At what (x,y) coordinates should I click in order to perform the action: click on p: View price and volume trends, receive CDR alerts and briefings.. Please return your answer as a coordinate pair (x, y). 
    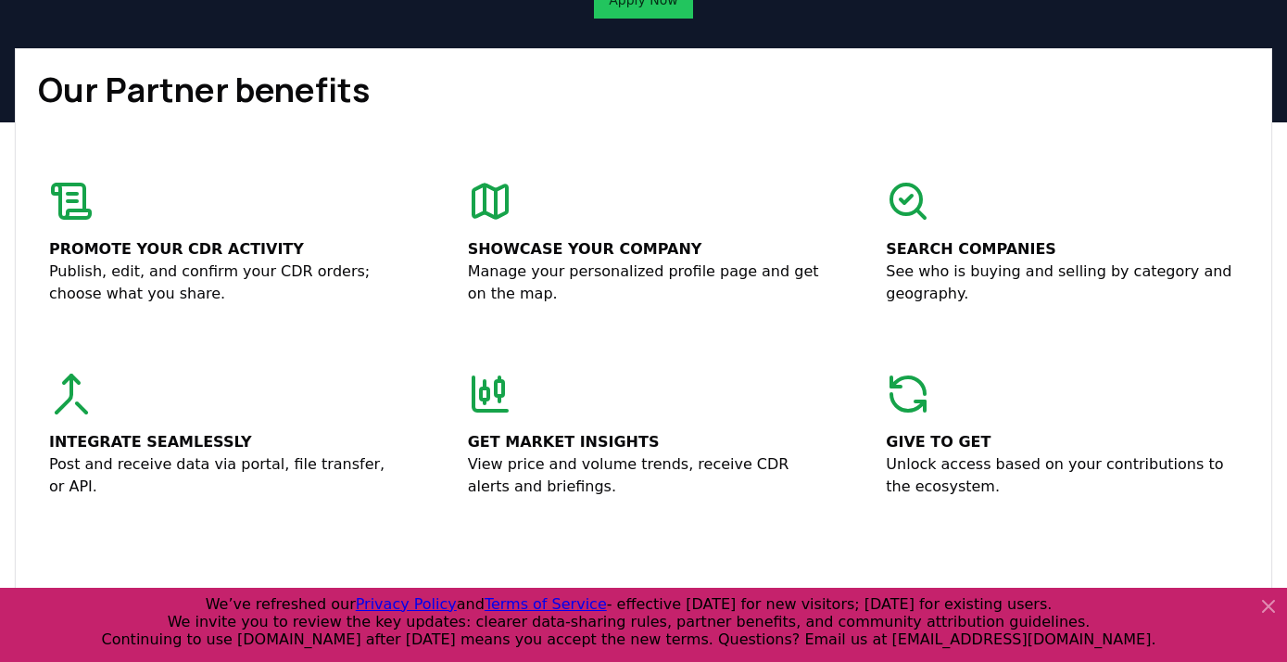
    Looking at the image, I should click on (644, 475).